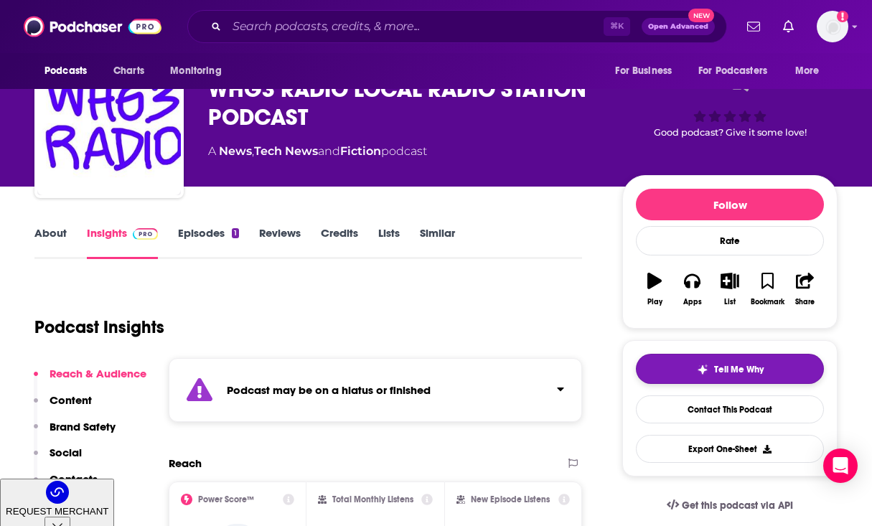 Image resolution: width=872 pixels, height=526 pixels. I want to click on p: Social, so click(65, 452).